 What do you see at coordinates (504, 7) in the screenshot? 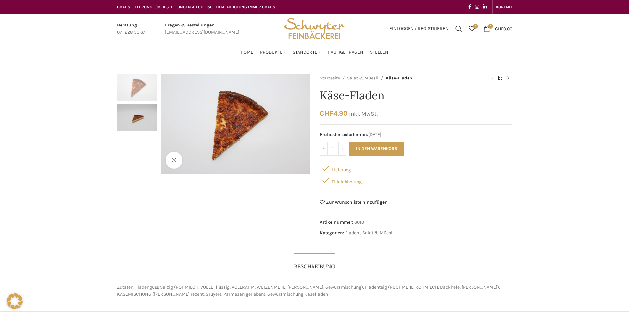
I see `div: Secondary navigation` at bounding box center [504, 7].